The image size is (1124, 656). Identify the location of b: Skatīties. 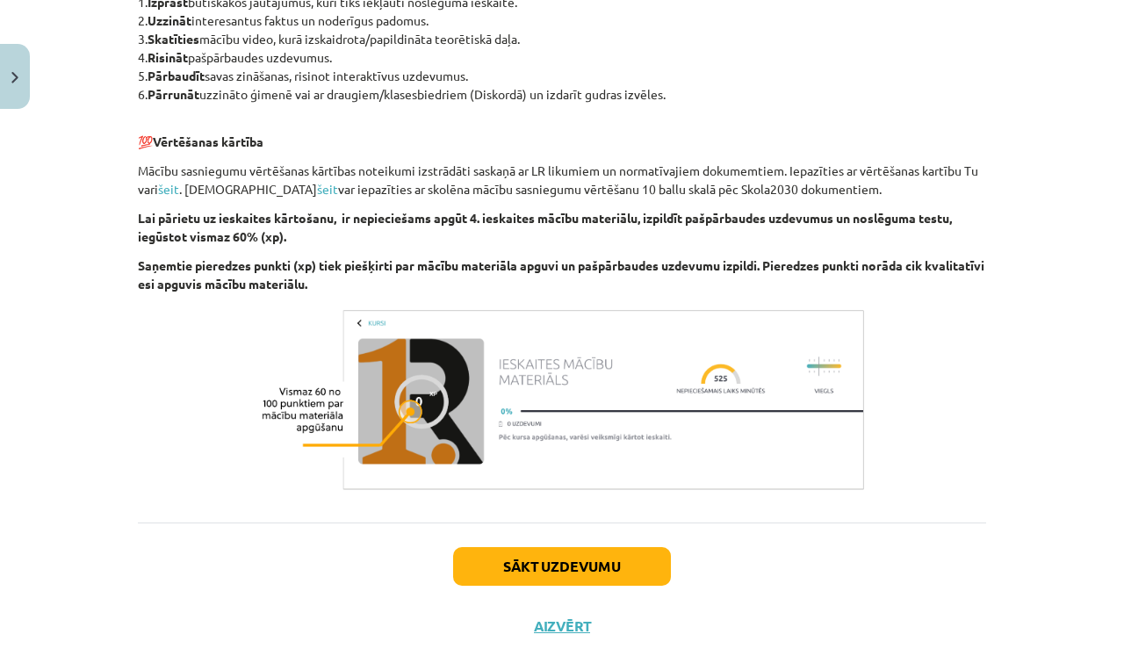
(173, 39).